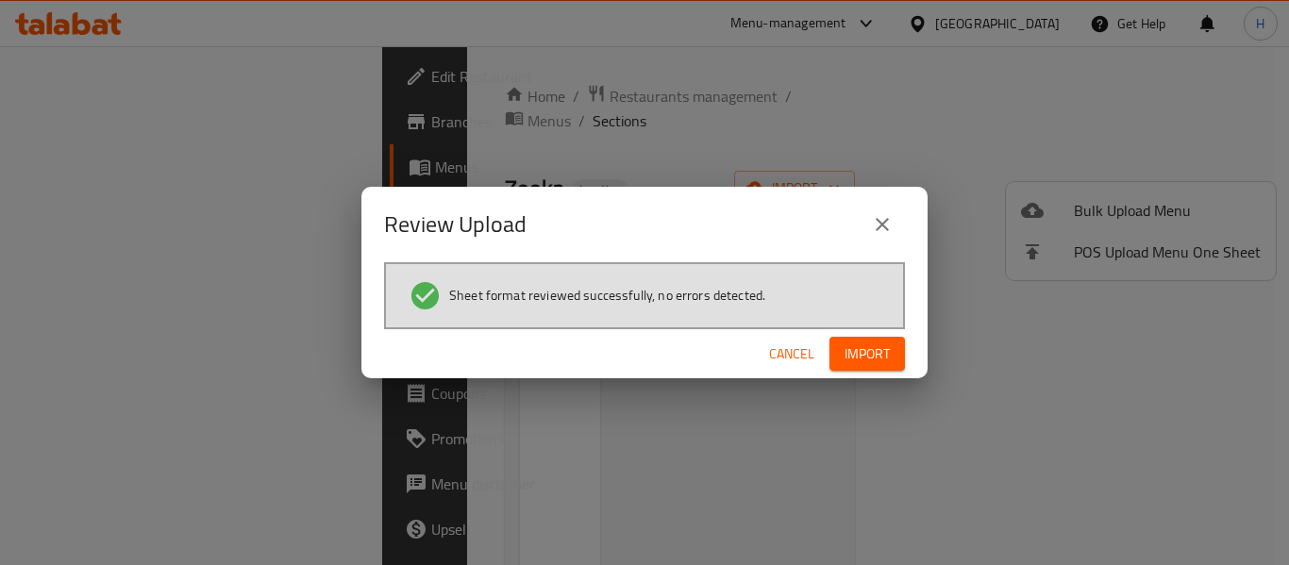 The width and height of the screenshot is (1289, 565). I want to click on span: Sheet format reviewed successfully, no errors detected., so click(607, 295).